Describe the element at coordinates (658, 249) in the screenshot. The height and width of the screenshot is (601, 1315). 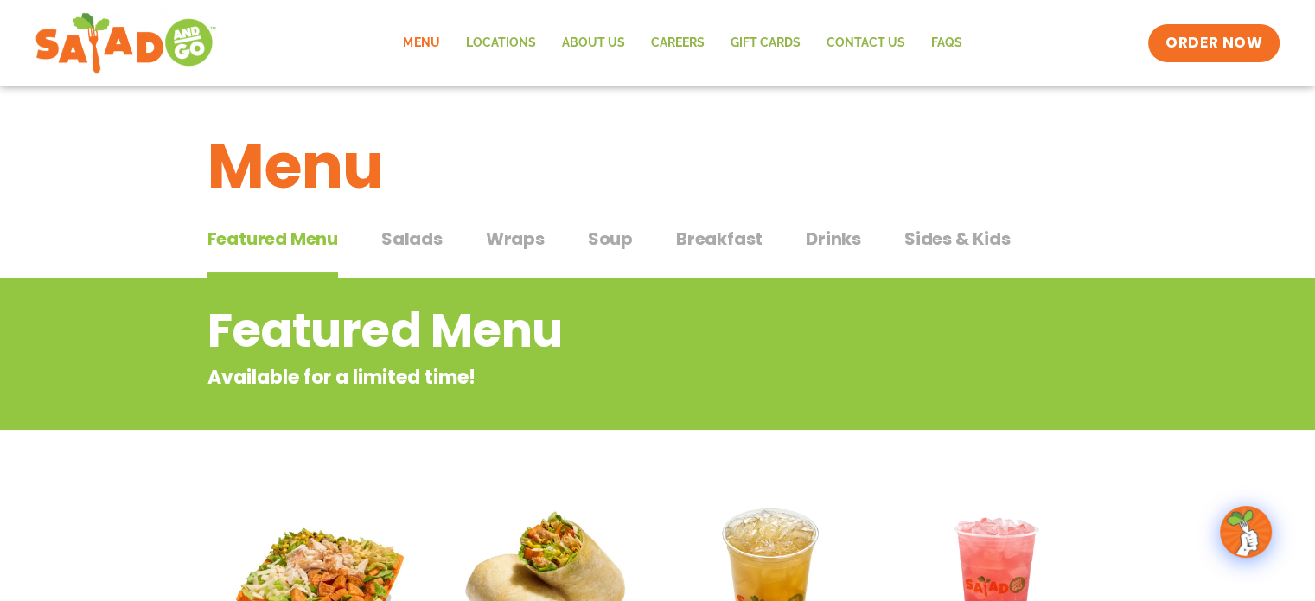
I see `div: Tabbed content` at that location.